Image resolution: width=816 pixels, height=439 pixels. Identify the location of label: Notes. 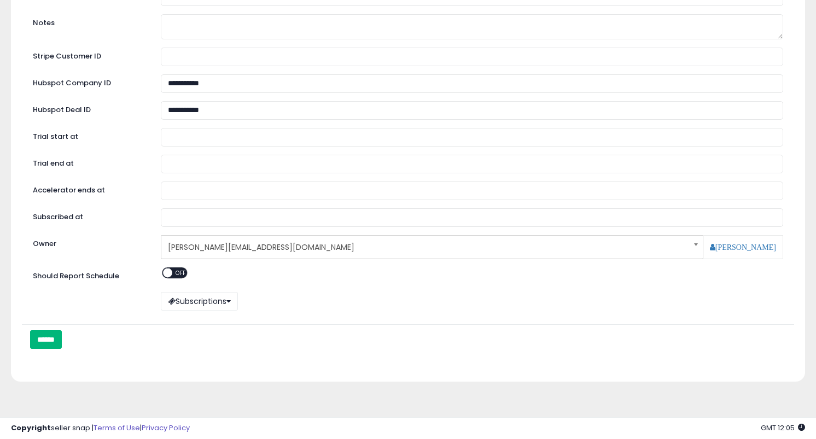
(89, 21).